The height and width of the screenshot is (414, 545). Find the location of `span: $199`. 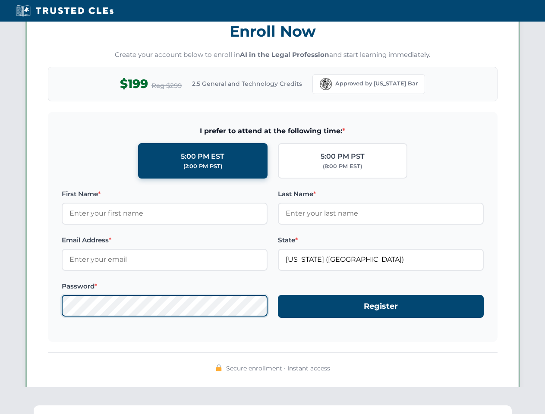

span: $199 is located at coordinates (134, 84).